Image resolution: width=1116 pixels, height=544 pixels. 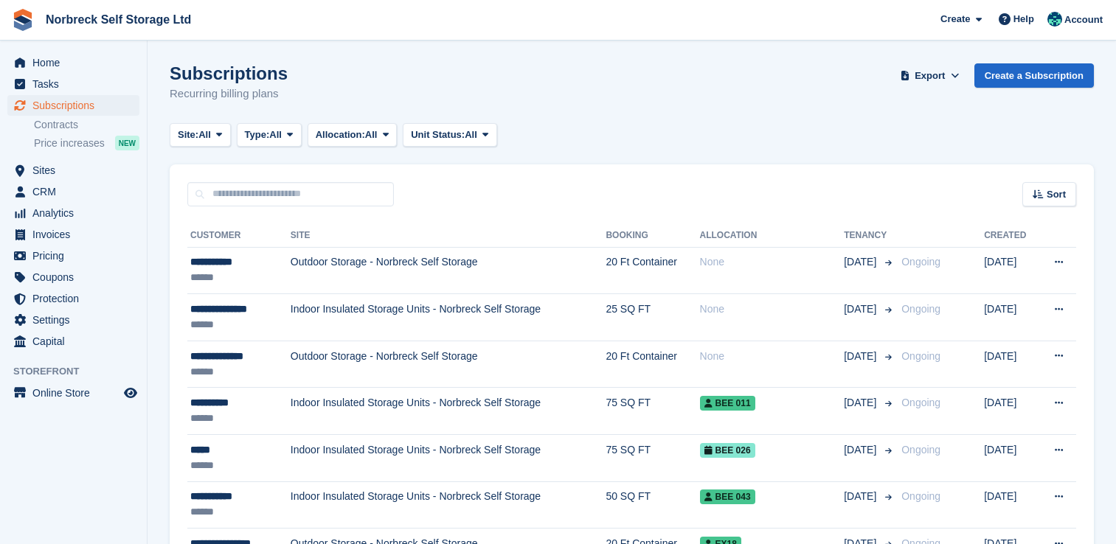 What do you see at coordinates (23, 20) in the screenshot?
I see `img: stora-icon-8386f47178a22dfd0bd8f6a31ec36ba5ce8667c1dd55bd0f319d3a0aa187defe.svg` at bounding box center [23, 20].